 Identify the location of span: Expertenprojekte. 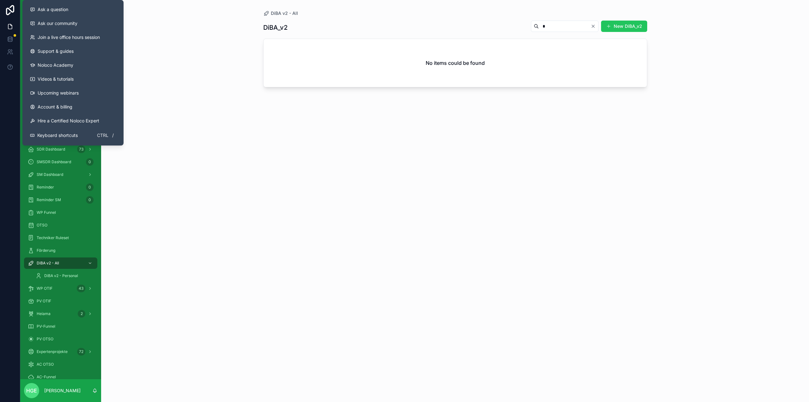
(52, 351).